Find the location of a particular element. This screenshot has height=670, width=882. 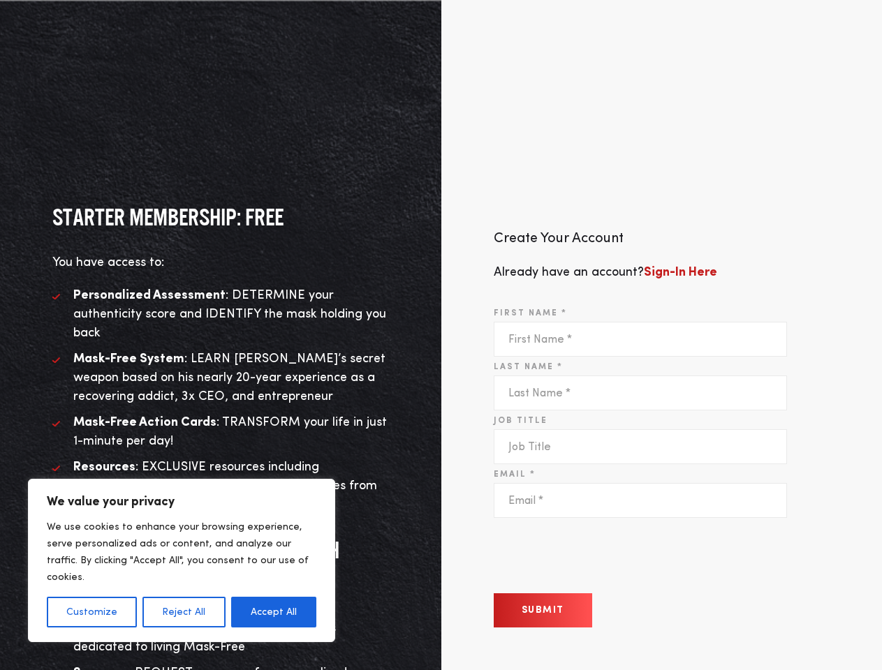

strong: Mask-Free Action Cards is located at coordinates (144, 422).